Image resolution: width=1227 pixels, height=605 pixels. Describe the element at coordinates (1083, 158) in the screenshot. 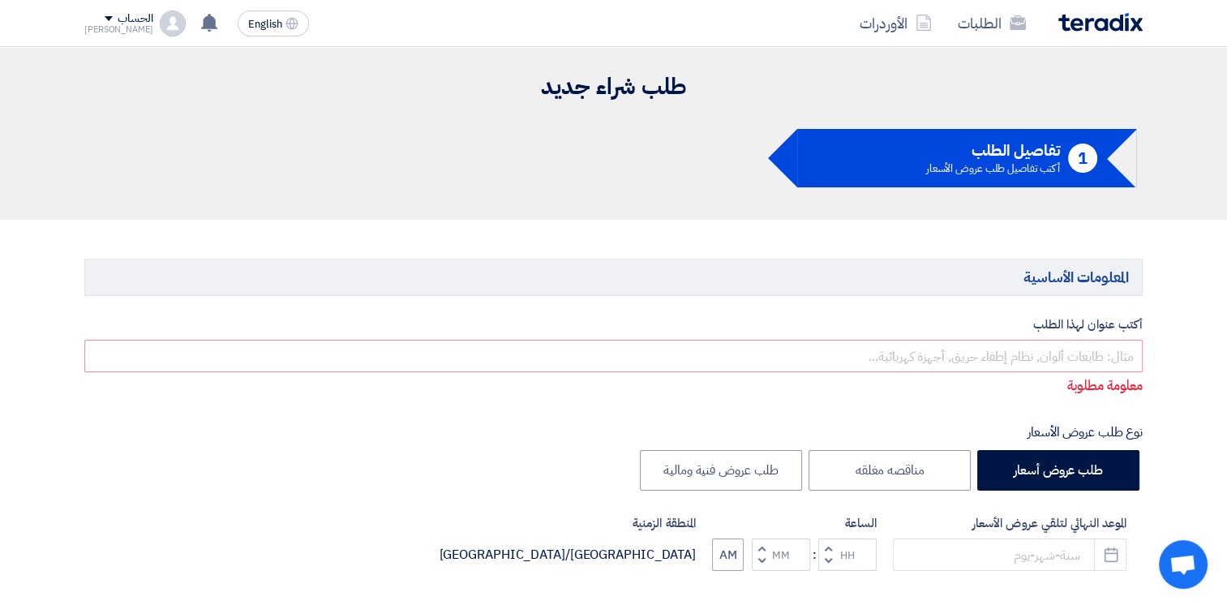

I see `div: 1` at that location.